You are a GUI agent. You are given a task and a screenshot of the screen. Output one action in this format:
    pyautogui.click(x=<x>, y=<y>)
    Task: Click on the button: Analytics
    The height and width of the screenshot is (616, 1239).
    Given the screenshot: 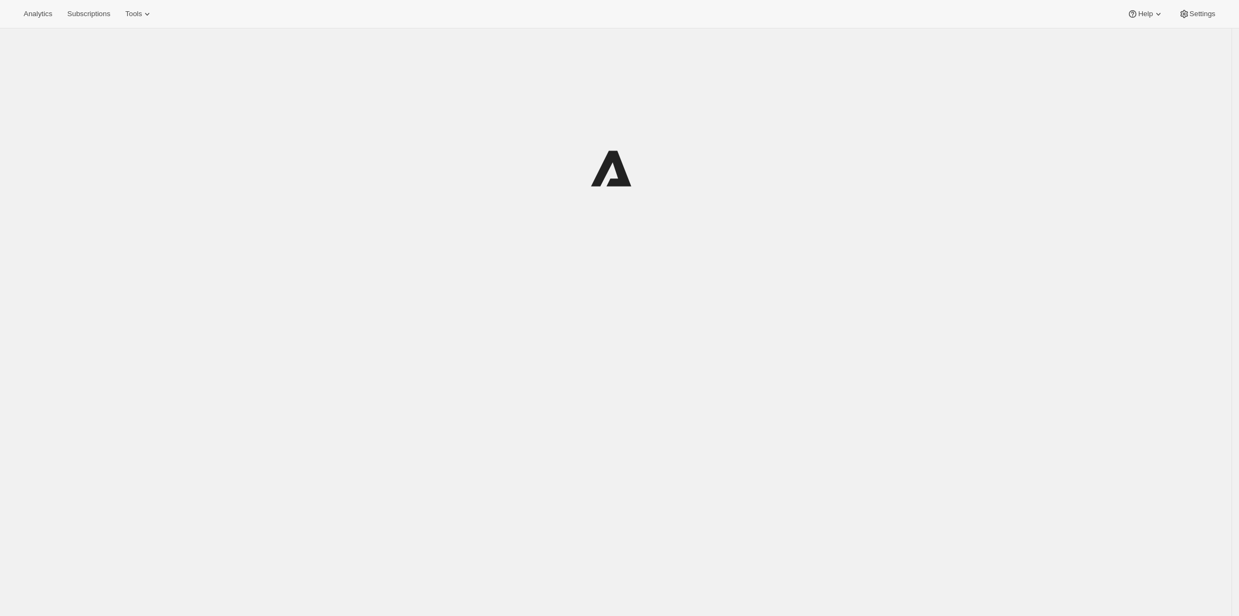 What is the action you would take?
    pyautogui.click(x=38, y=14)
    